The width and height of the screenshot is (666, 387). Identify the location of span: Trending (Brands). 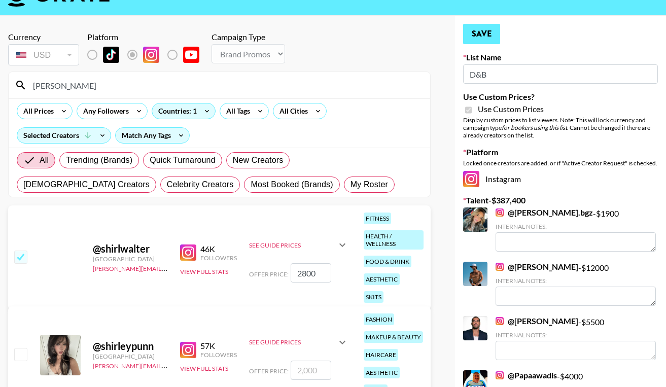
(99, 160).